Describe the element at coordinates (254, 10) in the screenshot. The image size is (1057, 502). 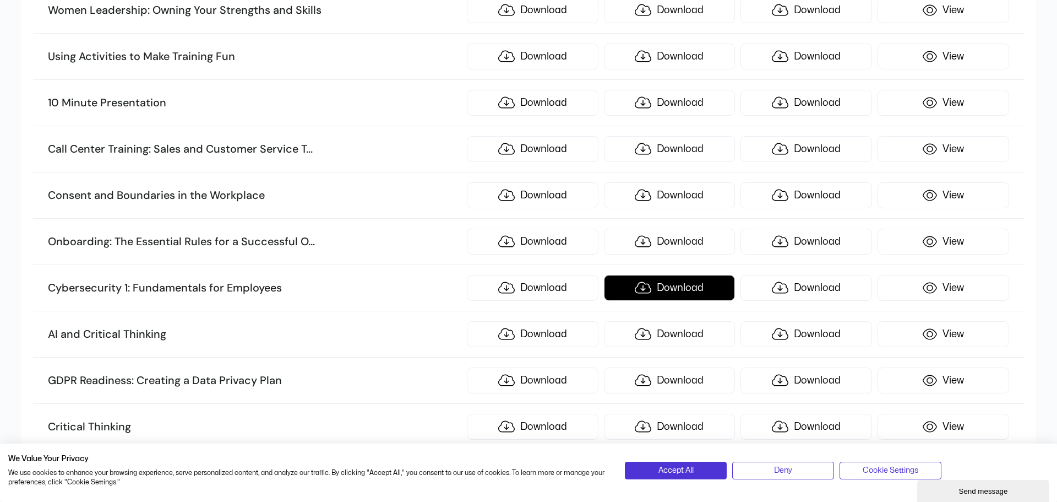
I see `h3: Women Leadership: Owning Your Strengths and Skills` at that location.